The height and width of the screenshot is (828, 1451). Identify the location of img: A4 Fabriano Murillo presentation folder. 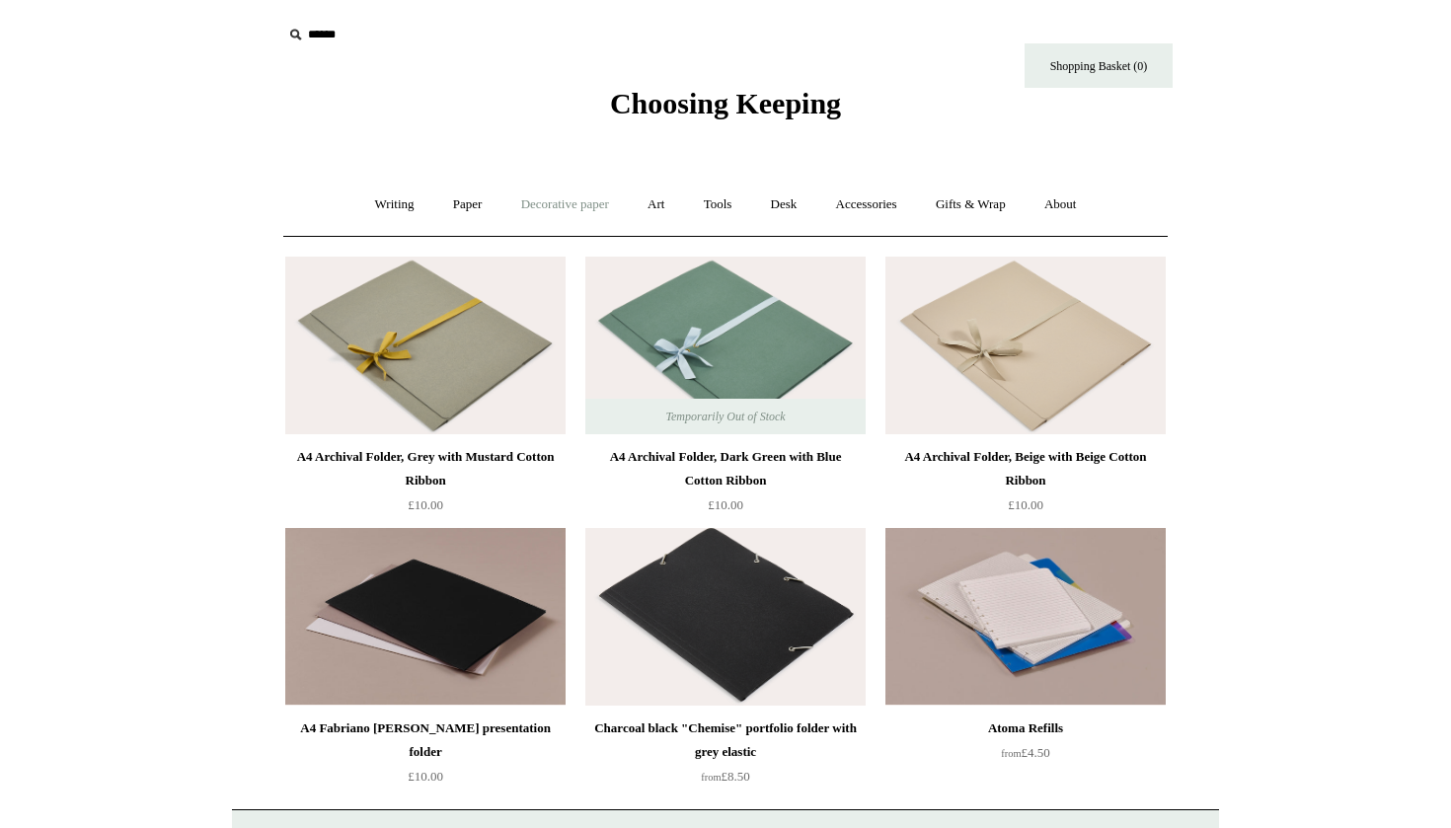
(425, 617).